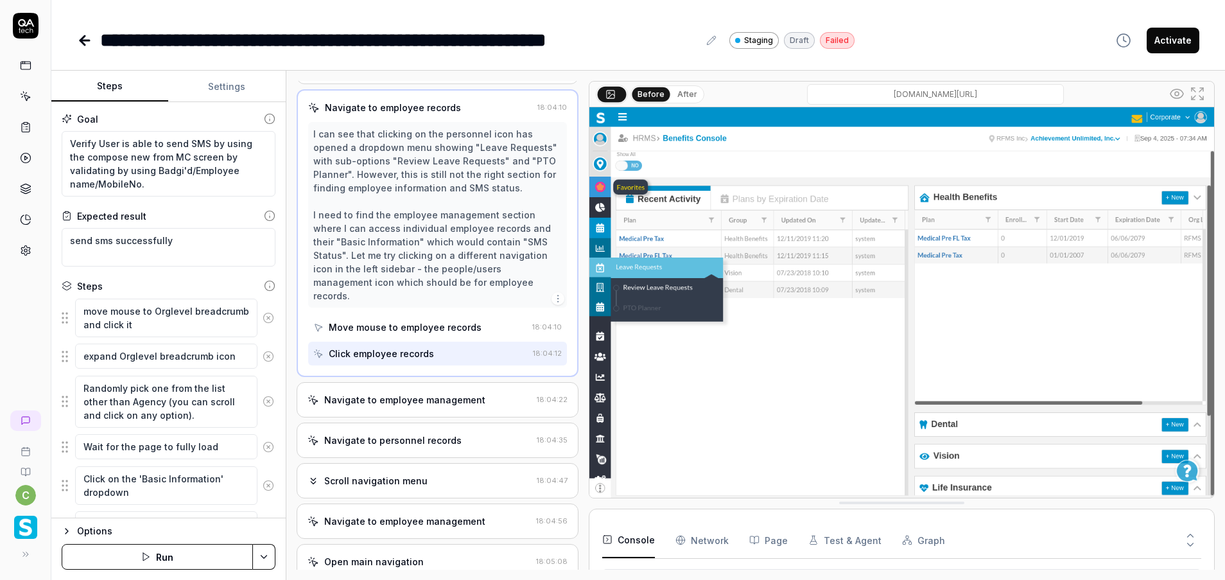 This screenshot has width=1225, height=580. What do you see at coordinates (438, 327) in the screenshot?
I see `button: Move mouse to employee records18:04:10` at bounding box center [438, 327].